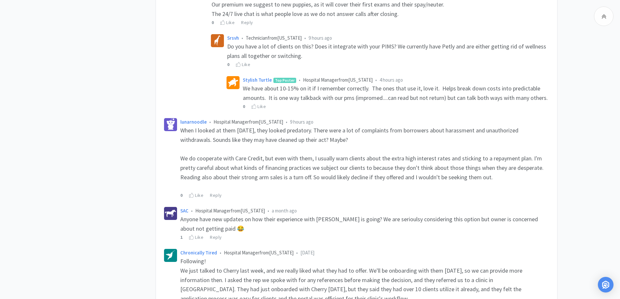  Describe the element at coordinates (233, 38) in the screenshot. I see `a: Srsvh` at that location.